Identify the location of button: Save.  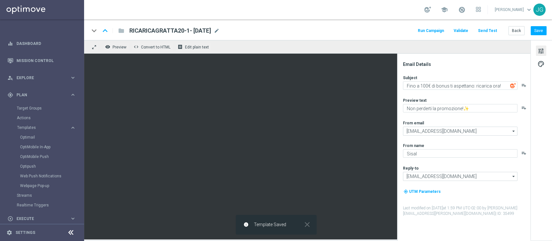
(538, 31).